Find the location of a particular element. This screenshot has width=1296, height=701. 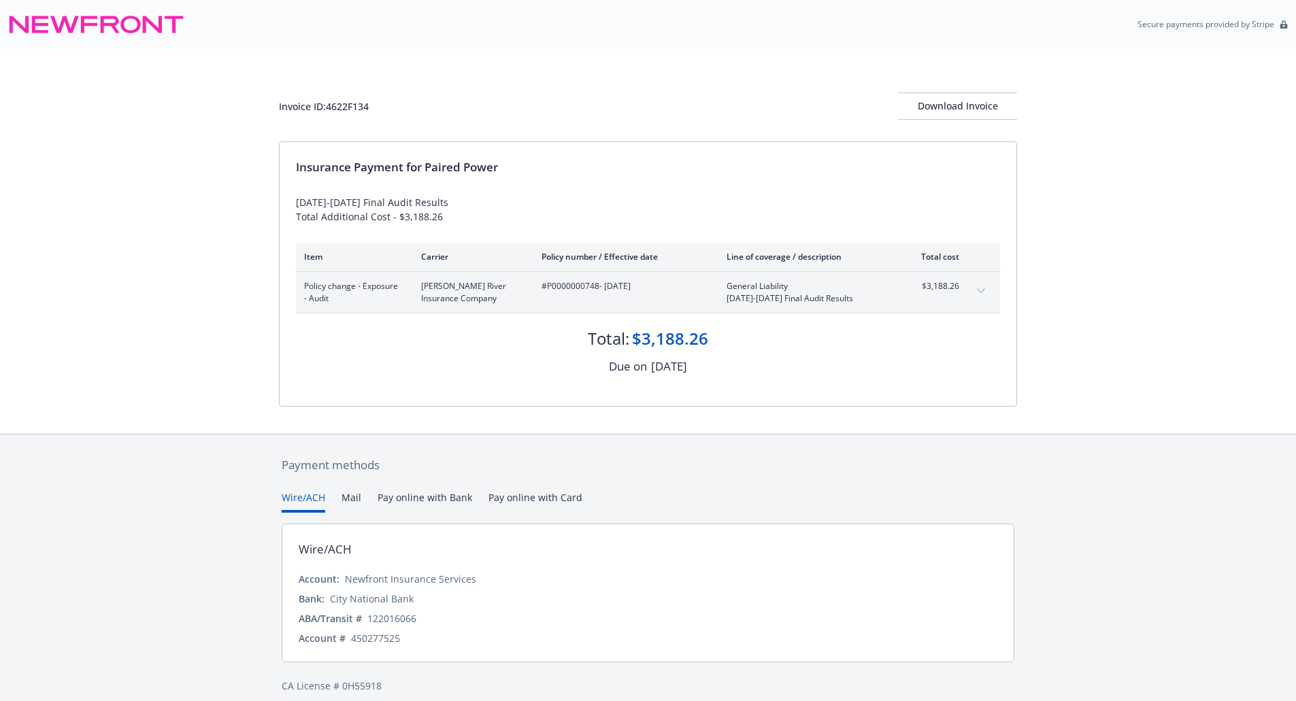

button: Pay online with Bank is located at coordinates (424, 501).